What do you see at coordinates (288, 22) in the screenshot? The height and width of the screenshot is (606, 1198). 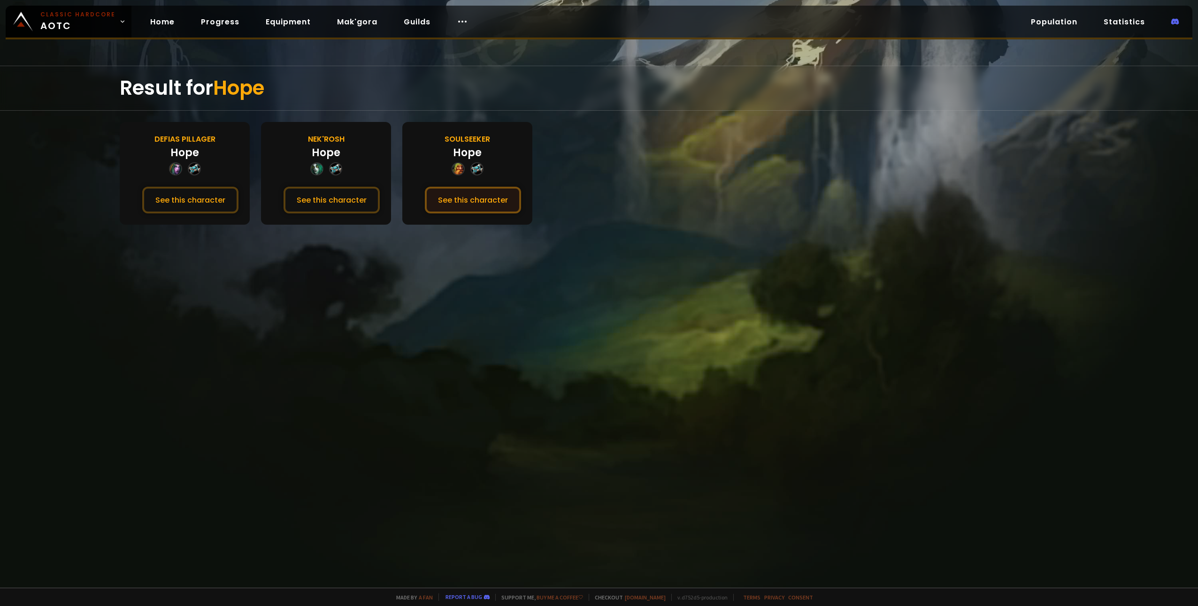 I see `a: Equipment` at bounding box center [288, 22].